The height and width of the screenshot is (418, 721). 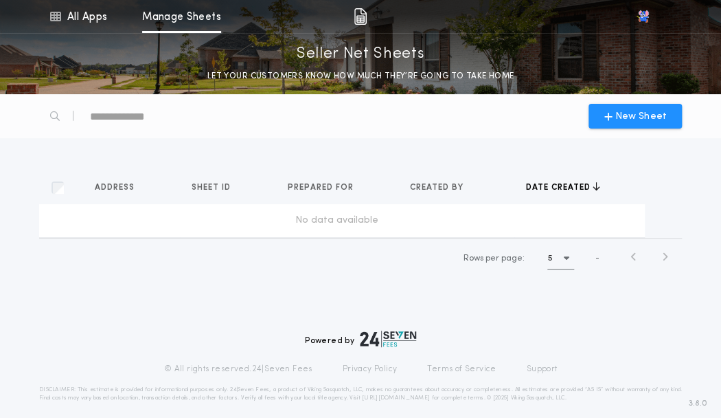 What do you see at coordinates (559, 188) in the screenshot?
I see `span: Date created` at bounding box center [559, 188].